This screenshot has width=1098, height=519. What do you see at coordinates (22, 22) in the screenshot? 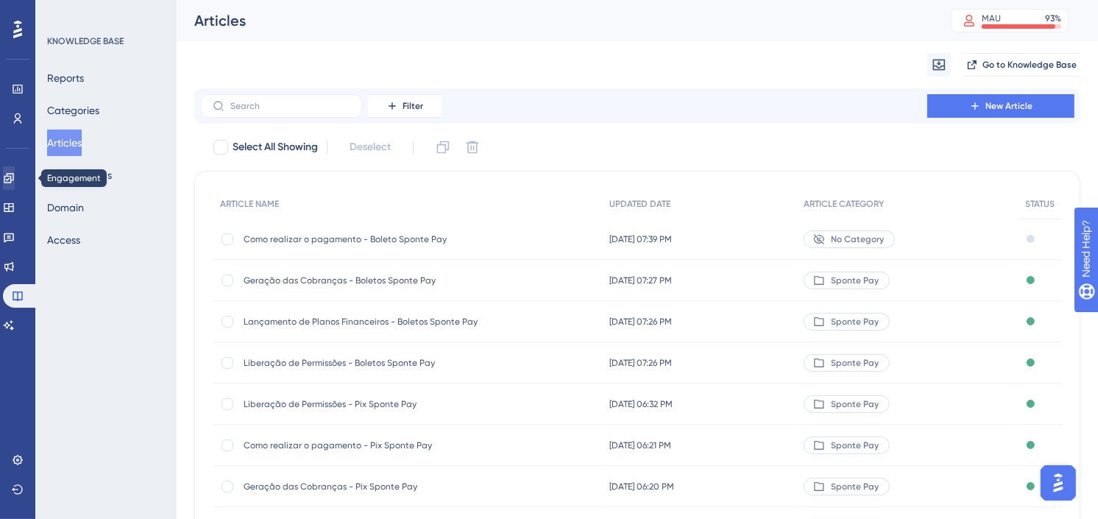
I see `img: launcher-image-alternative-text` at bounding box center [22, 22].